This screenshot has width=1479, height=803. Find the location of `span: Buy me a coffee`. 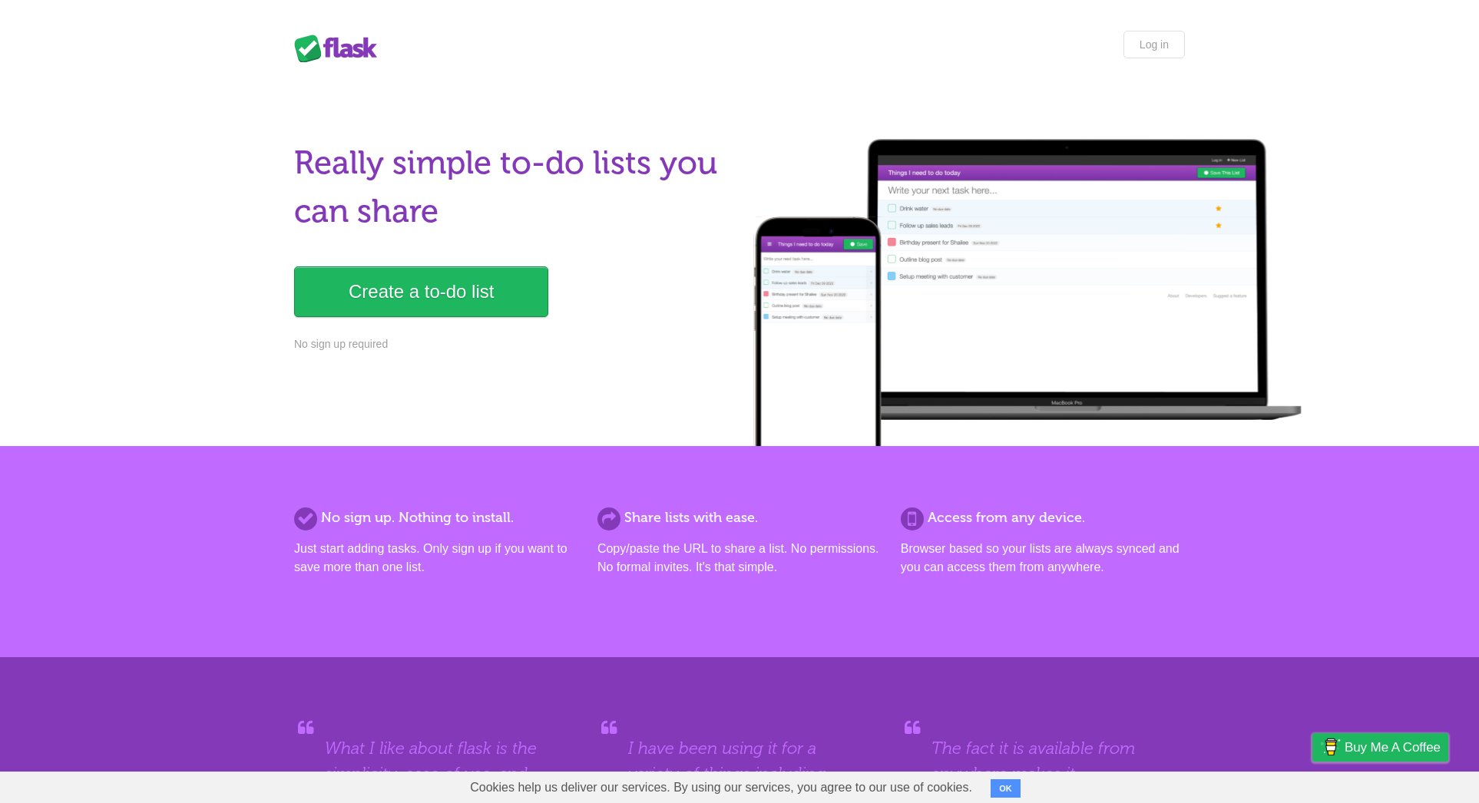

span: Buy me a coffee is located at coordinates (1393, 747).